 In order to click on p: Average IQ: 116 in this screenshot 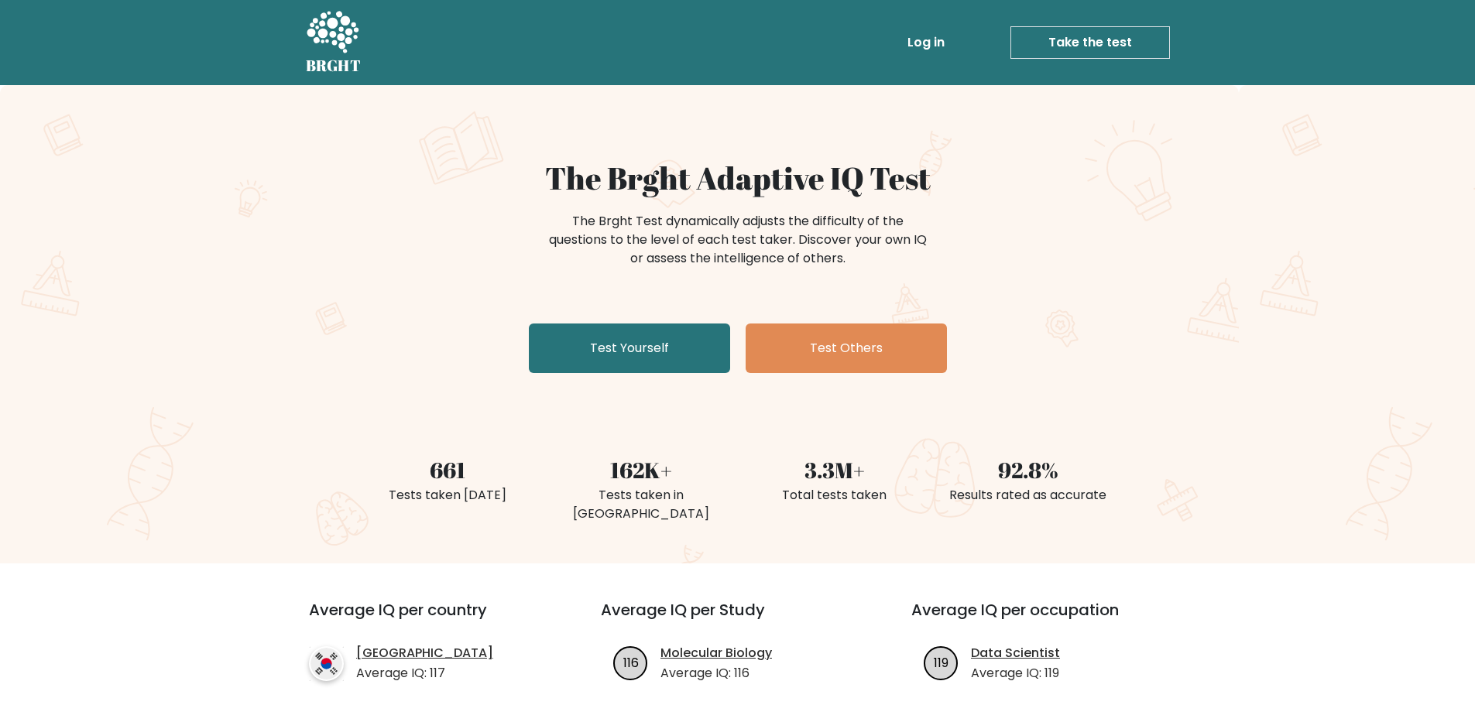, I will do `click(716, 673)`.